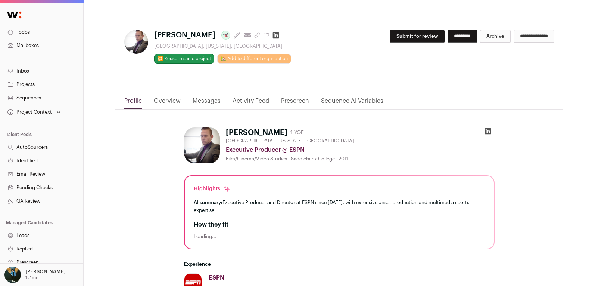 This screenshot has width=595, height=286. Describe the element at coordinates (360, 159) in the screenshot. I see `div: Film/Cinema/Video Studies - Saddleback College - 2011` at that location.